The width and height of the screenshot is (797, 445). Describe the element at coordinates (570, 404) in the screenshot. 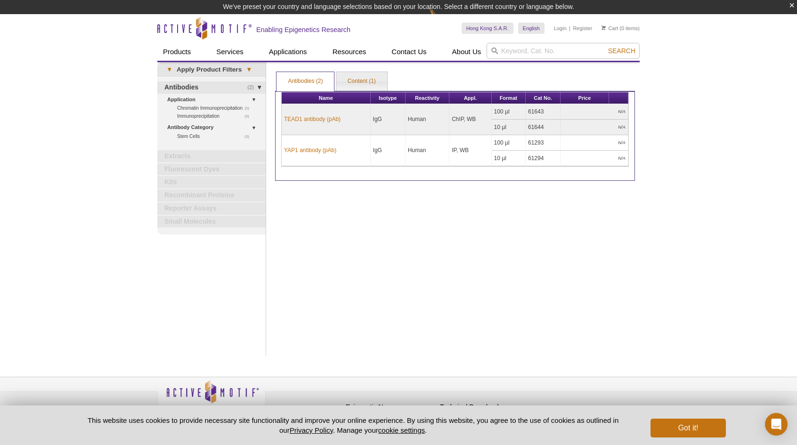

I see `table: Click to Verify - This site chose Symantec SSL for secure e-commerce and confidential communicati...` at that location.